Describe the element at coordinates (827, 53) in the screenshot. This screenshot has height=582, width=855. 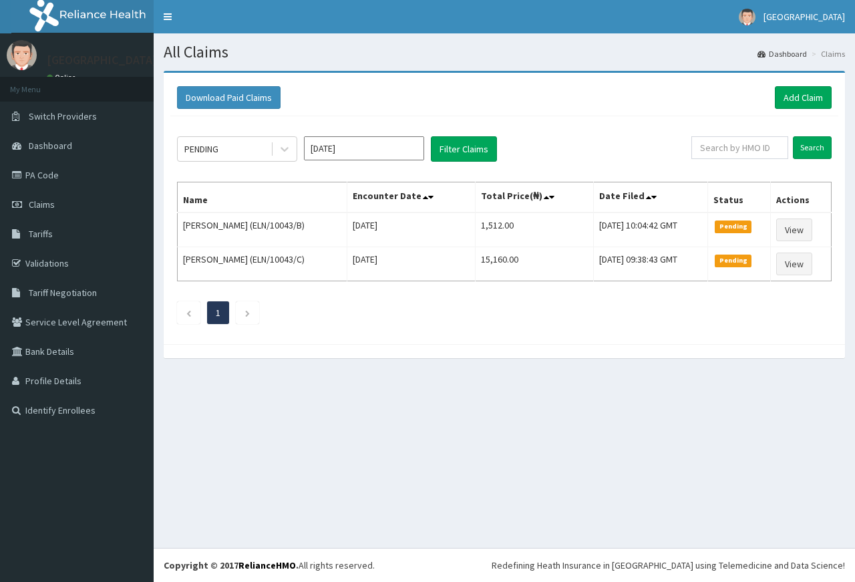
I see `li: Claims` at that location.